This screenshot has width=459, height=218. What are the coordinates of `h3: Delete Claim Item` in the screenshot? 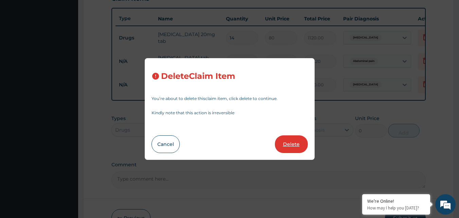 It's located at (198, 76).